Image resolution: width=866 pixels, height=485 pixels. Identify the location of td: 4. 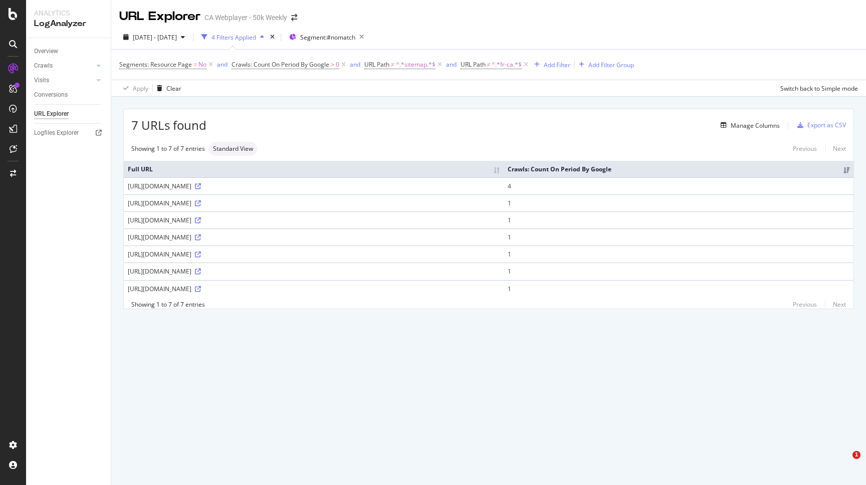
(678, 186).